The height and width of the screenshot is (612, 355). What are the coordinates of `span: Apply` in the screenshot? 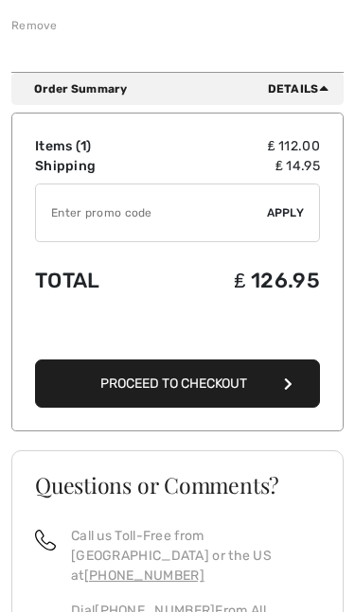 It's located at (286, 213).